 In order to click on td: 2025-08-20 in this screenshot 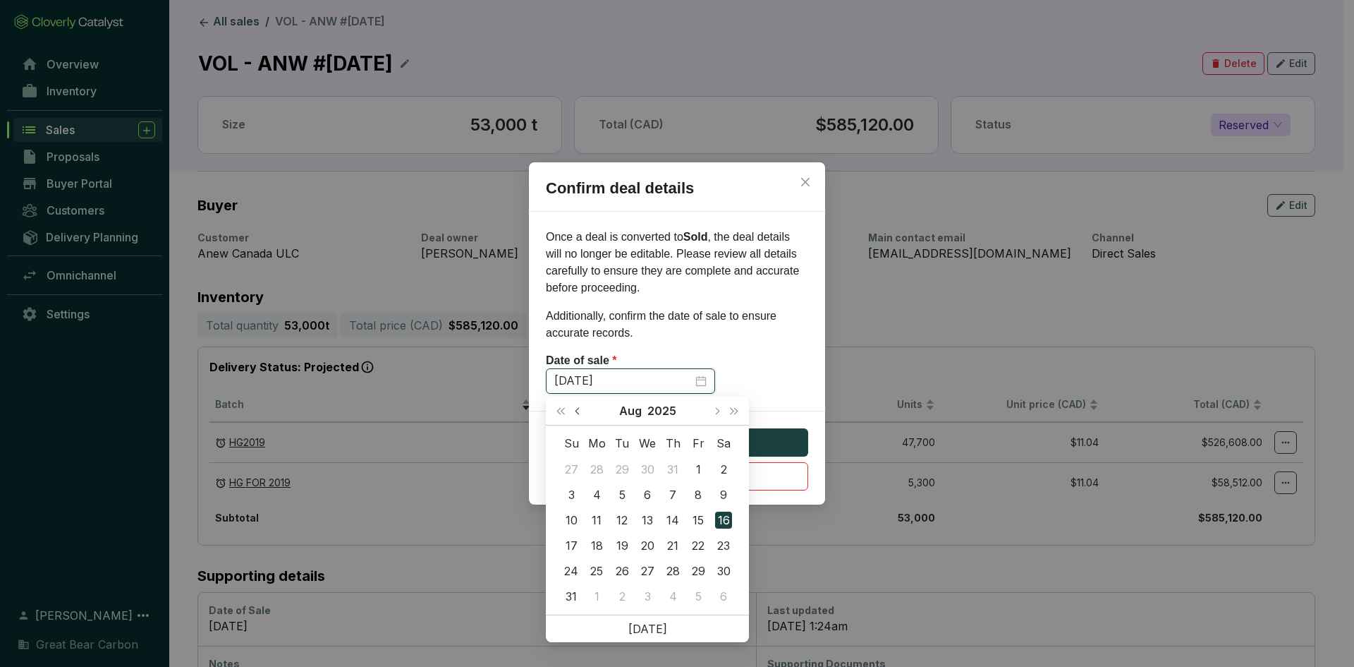, I will do `click(648, 545)`.